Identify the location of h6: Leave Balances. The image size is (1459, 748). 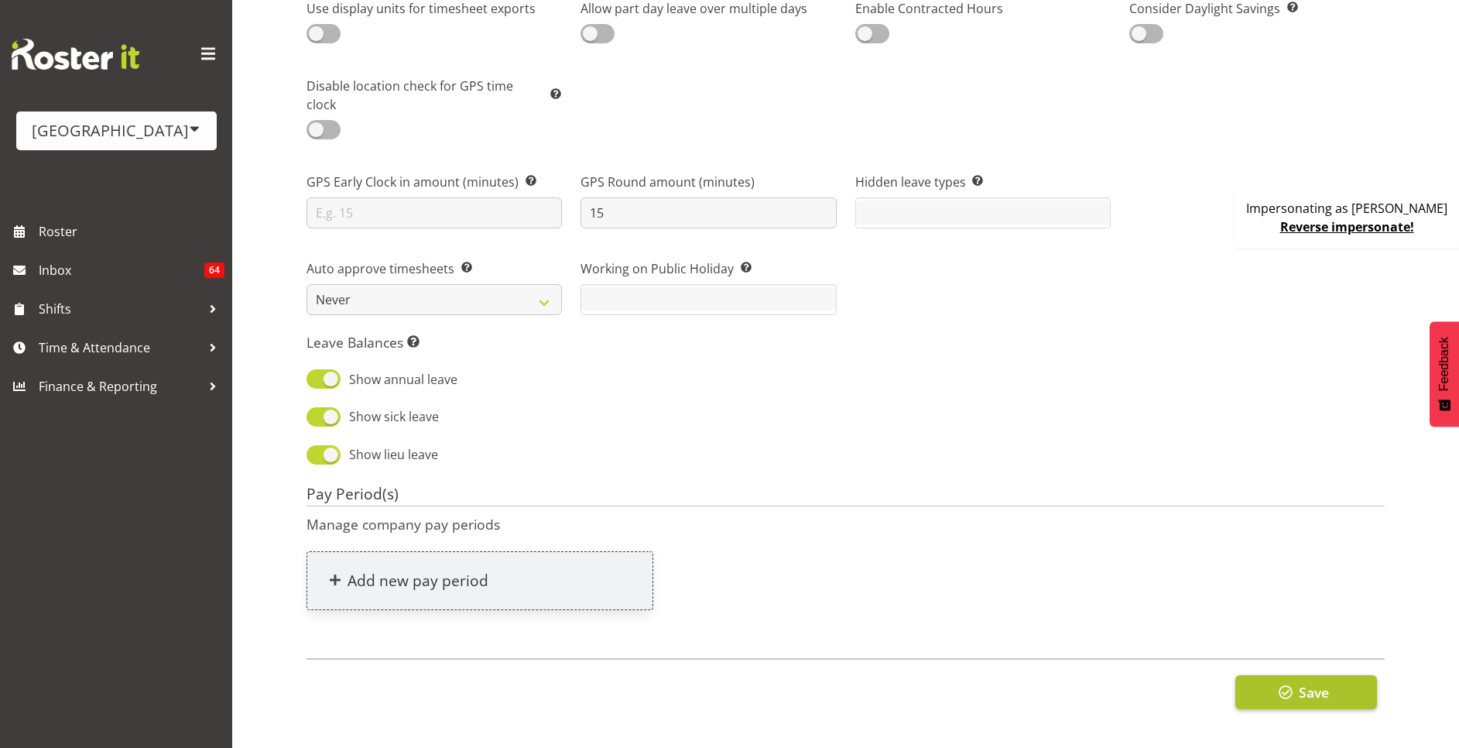
(571, 342).